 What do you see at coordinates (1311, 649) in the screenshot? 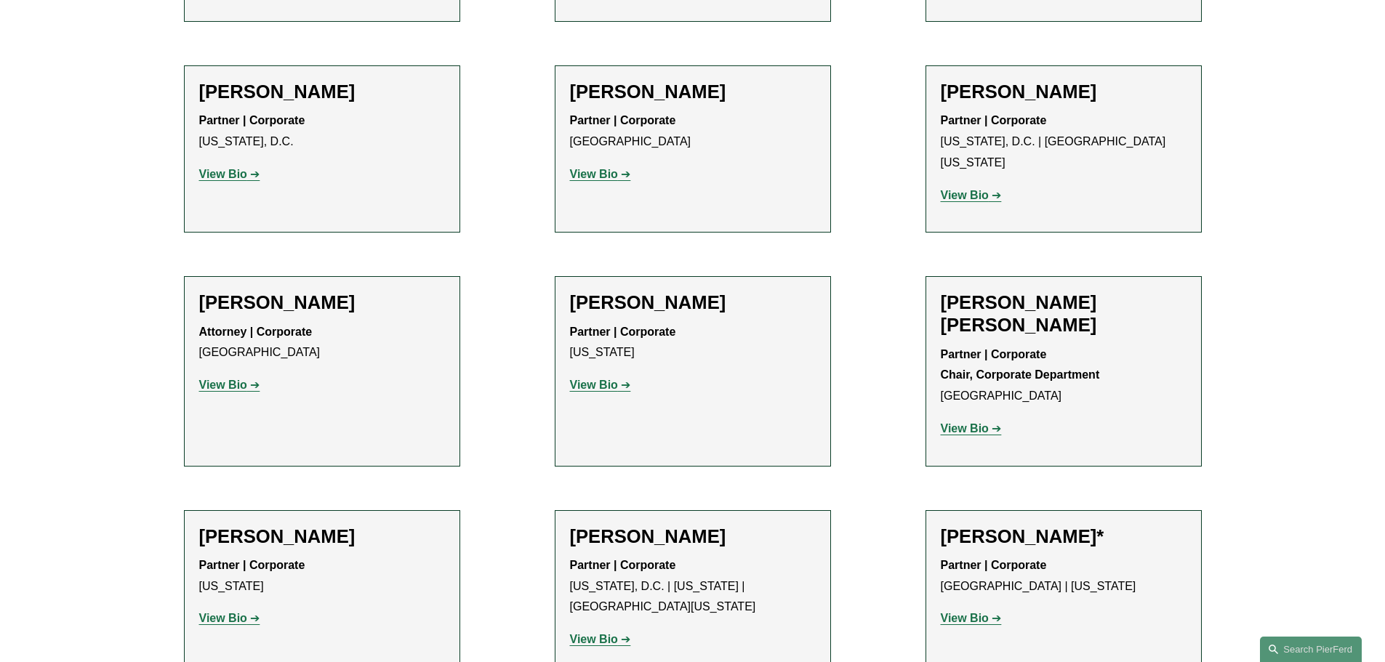
I see `a: Search this site` at bounding box center [1311, 649].